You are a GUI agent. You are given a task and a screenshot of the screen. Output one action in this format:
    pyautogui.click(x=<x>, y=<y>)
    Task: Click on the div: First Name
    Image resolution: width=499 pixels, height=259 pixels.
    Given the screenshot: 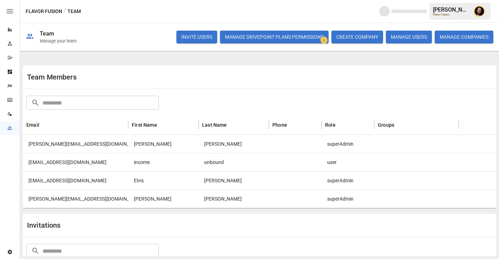 What is the action you would take?
    pyautogui.click(x=145, y=125)
    